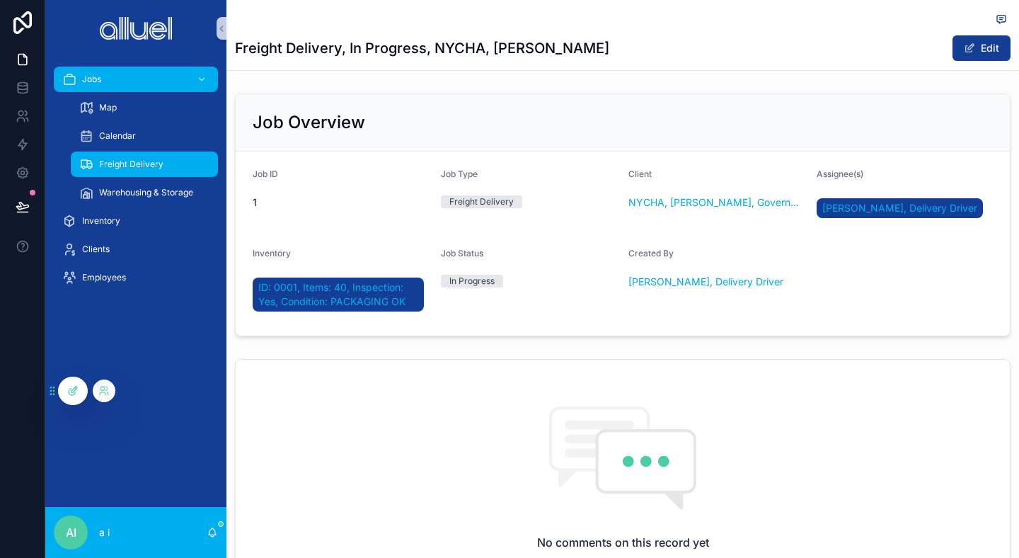 Image resolution: width=1019 pixels, height=558 pixels. Describe the element at coordinates (108, 108) in the screenshot. I see `span: Map` at that location.